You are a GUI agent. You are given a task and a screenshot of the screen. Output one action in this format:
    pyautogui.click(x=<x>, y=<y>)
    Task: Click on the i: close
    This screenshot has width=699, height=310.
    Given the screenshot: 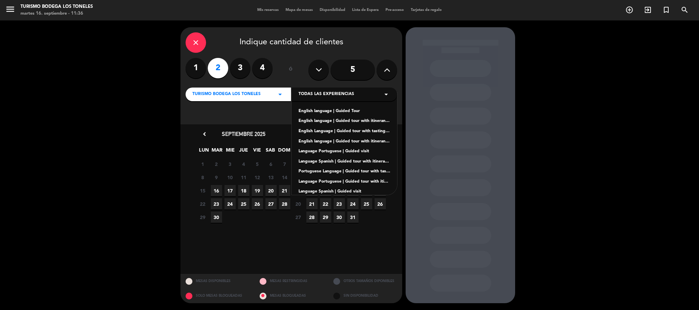 What is the action you would take?
    pyautogui.click(x=196, y=43)
    